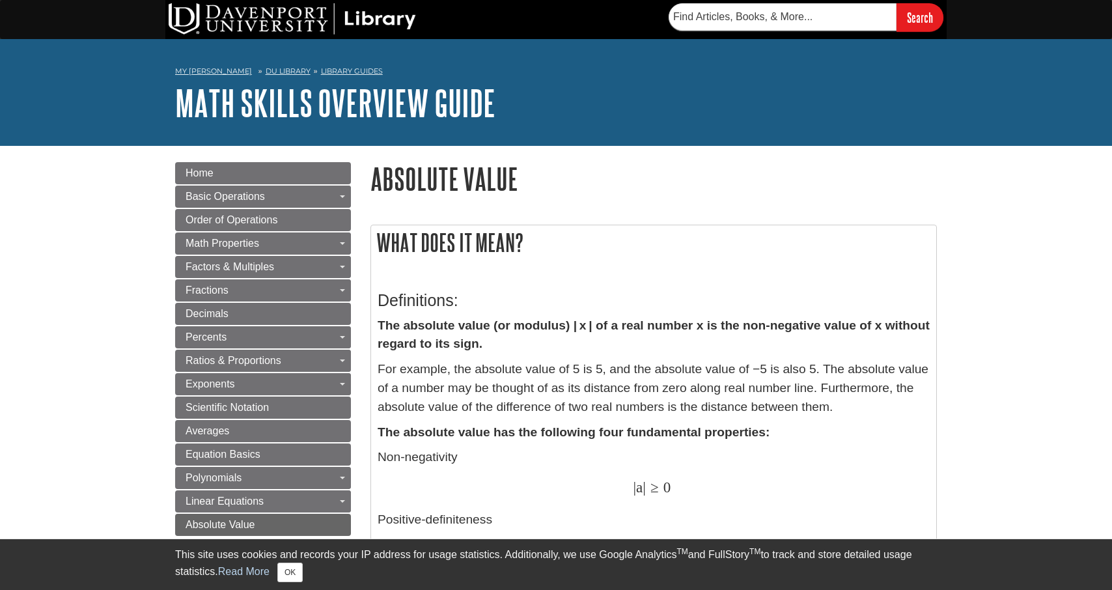 This screenshot has height=590, width=1112. Describe the element at coordinates (263, 290) in the screenshot. I see `a: Fractions` at that location.